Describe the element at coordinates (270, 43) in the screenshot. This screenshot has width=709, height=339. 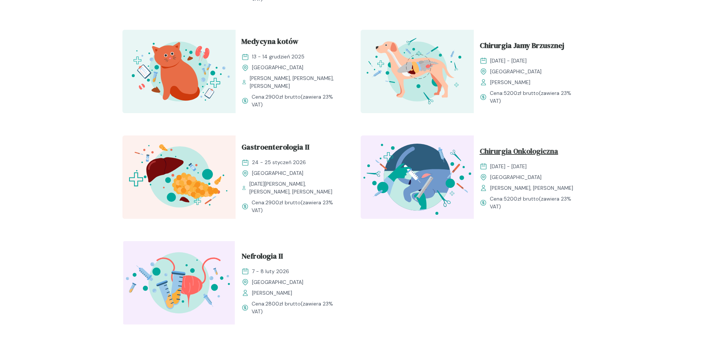
I see `span: Medycyna kotów` at that location.